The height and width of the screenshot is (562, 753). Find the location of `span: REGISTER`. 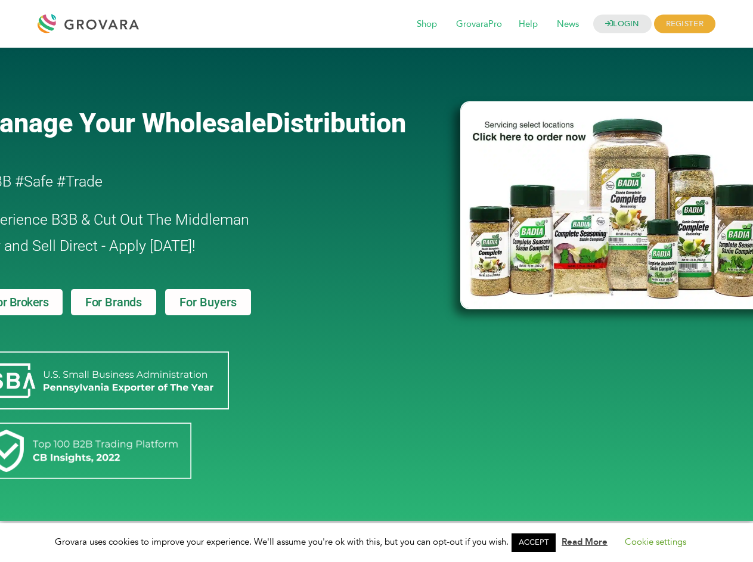

span: REGISTER is located at coordinates (684, 24).